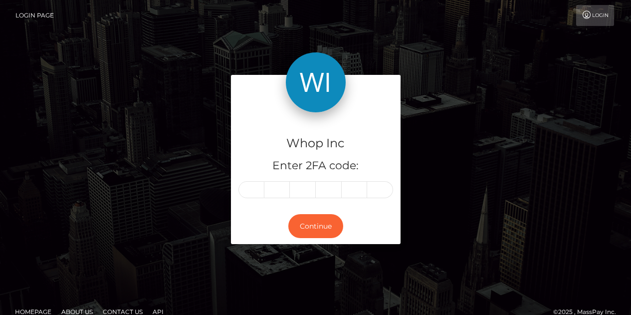 The image size is (631, 315). Describe the element at coordinates (316, 166) in the screenshot. I see `h5: Enter 2FA code:` at that location.